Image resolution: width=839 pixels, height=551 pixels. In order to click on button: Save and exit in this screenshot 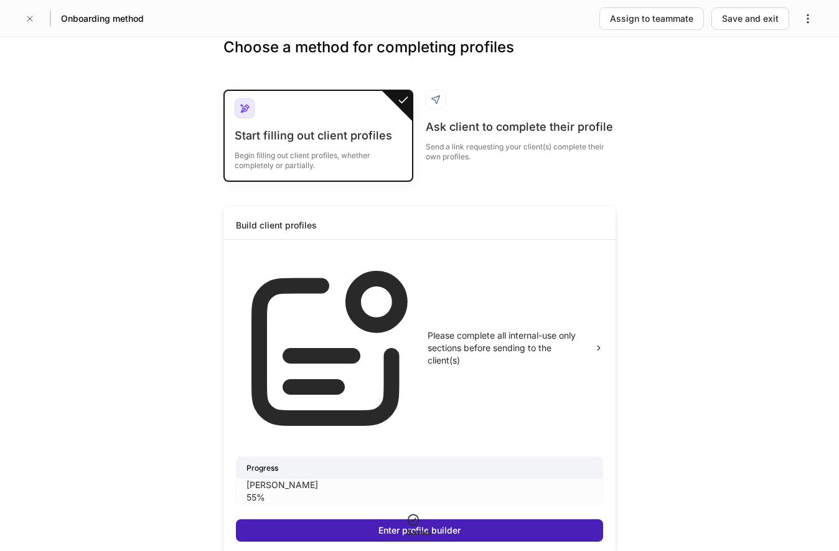, I will do `click(750, 19)`.